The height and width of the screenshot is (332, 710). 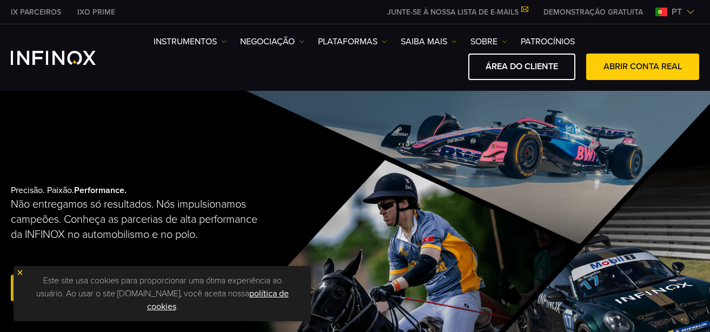 I want to click on a: JUNTE-SE À NOSSA LISTA DE E-MAILS, so click(x=457, y=12).